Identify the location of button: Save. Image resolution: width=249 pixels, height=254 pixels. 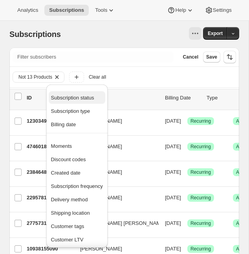
(212, 57).